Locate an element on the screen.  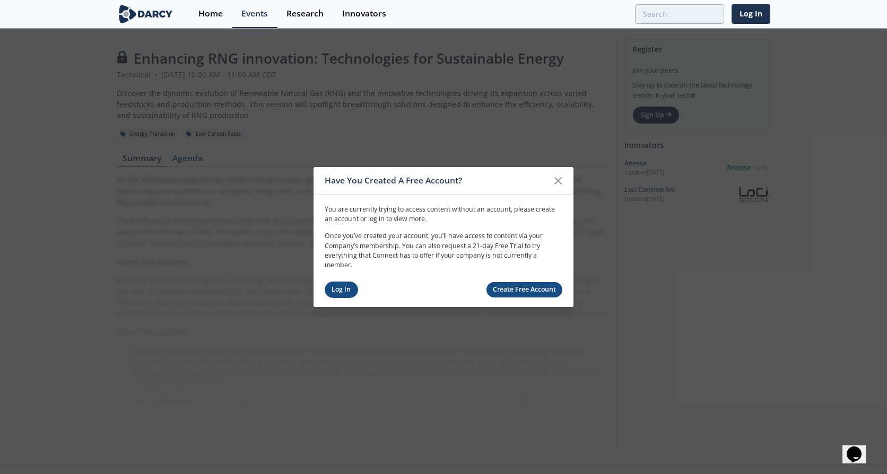
input: Advanced Search is located at coordinates (680, 14).